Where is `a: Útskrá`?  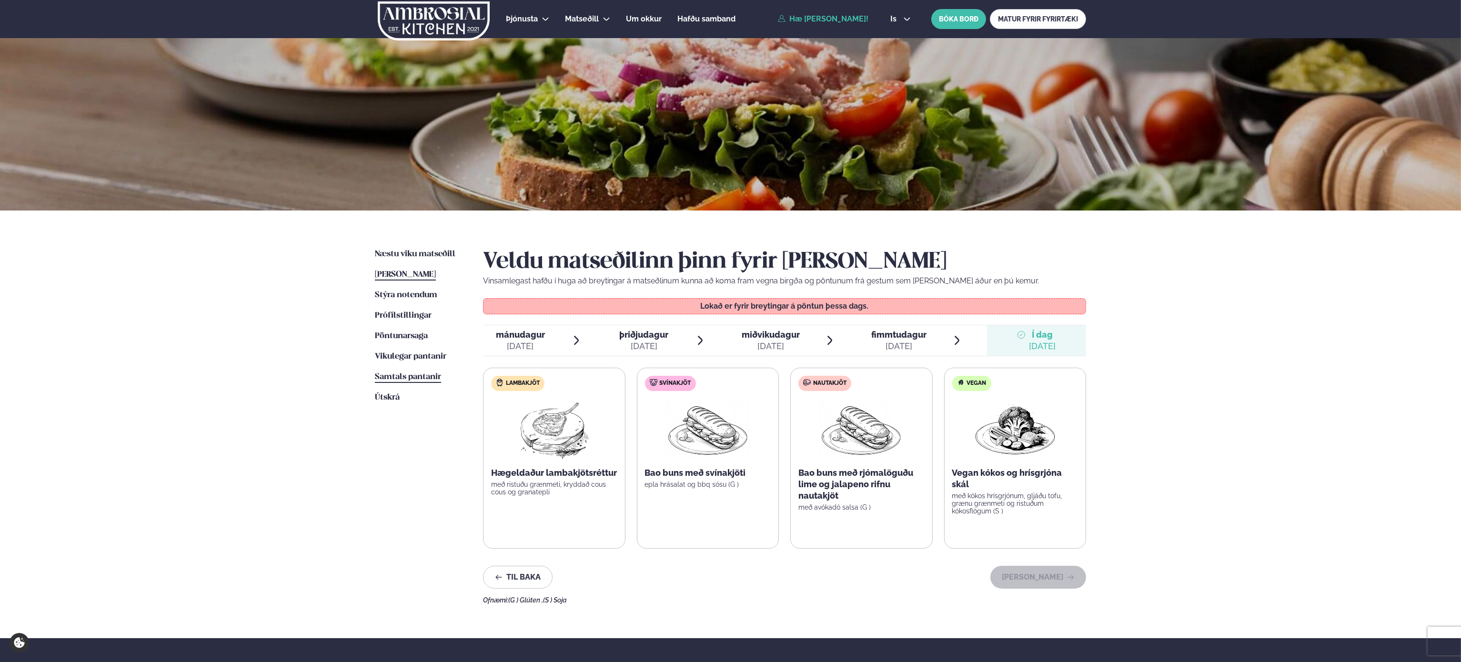
a: Útskrá is located at coordinates (387, 398).